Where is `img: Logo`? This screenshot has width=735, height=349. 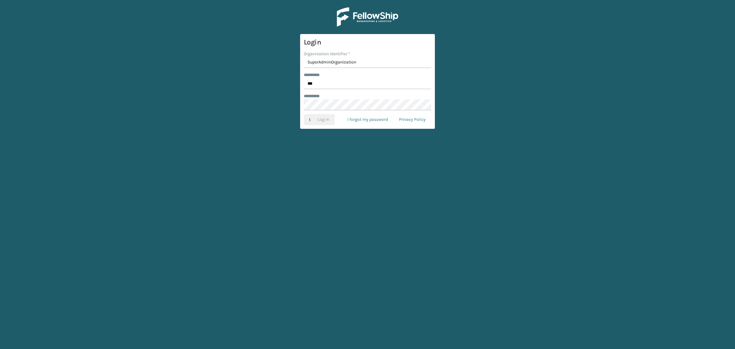 img: Logo is located at coordinates (368, 17).